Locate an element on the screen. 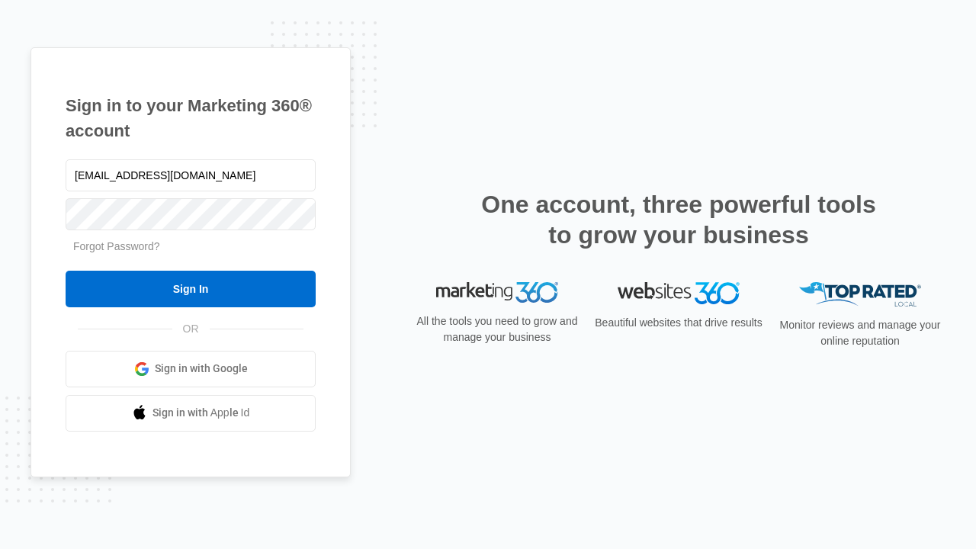  a: Sign in with Apple Id is located at coordinates (191, 413).